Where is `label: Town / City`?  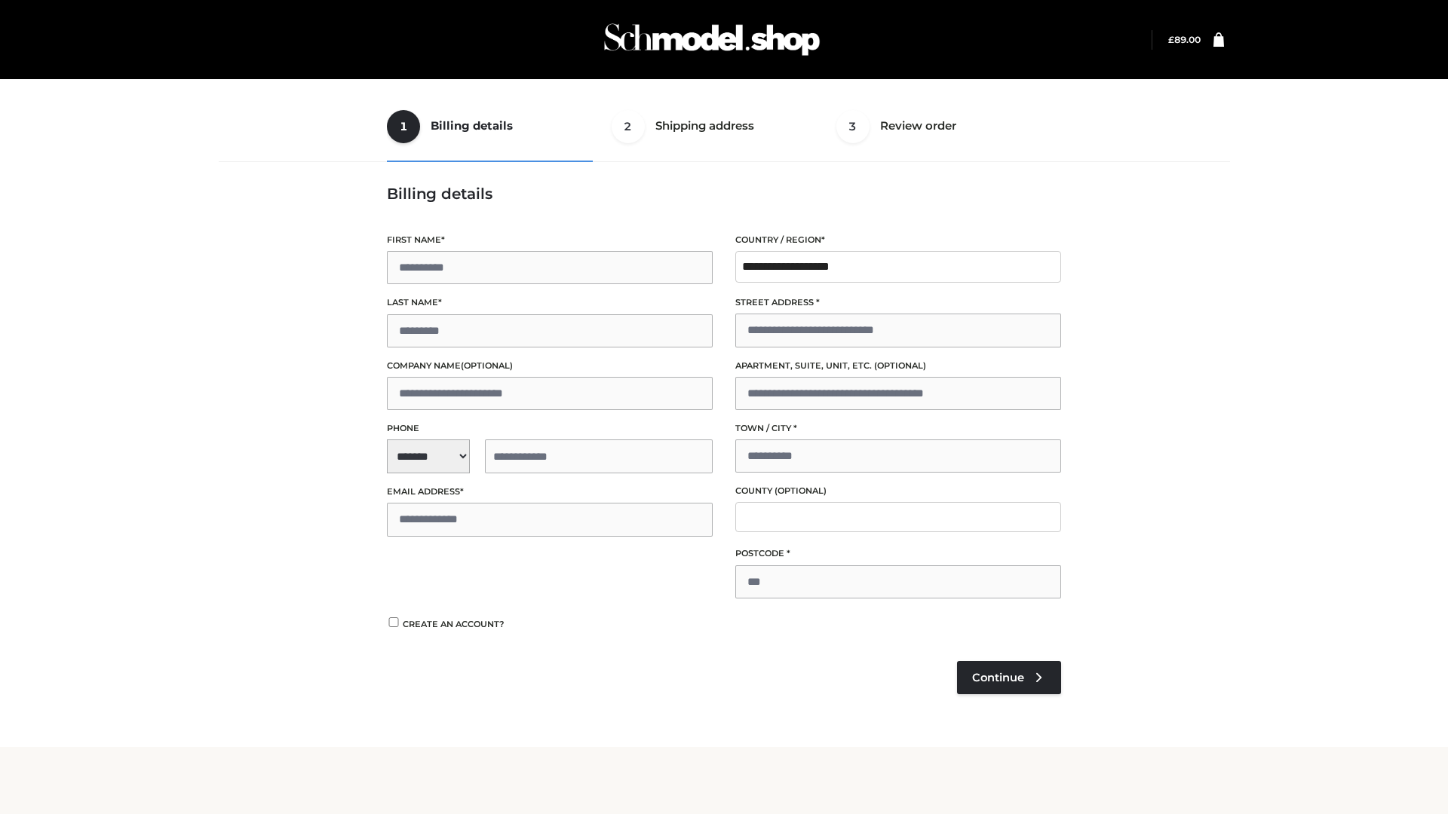 label: Town / City is located at coordinates (898, 428).